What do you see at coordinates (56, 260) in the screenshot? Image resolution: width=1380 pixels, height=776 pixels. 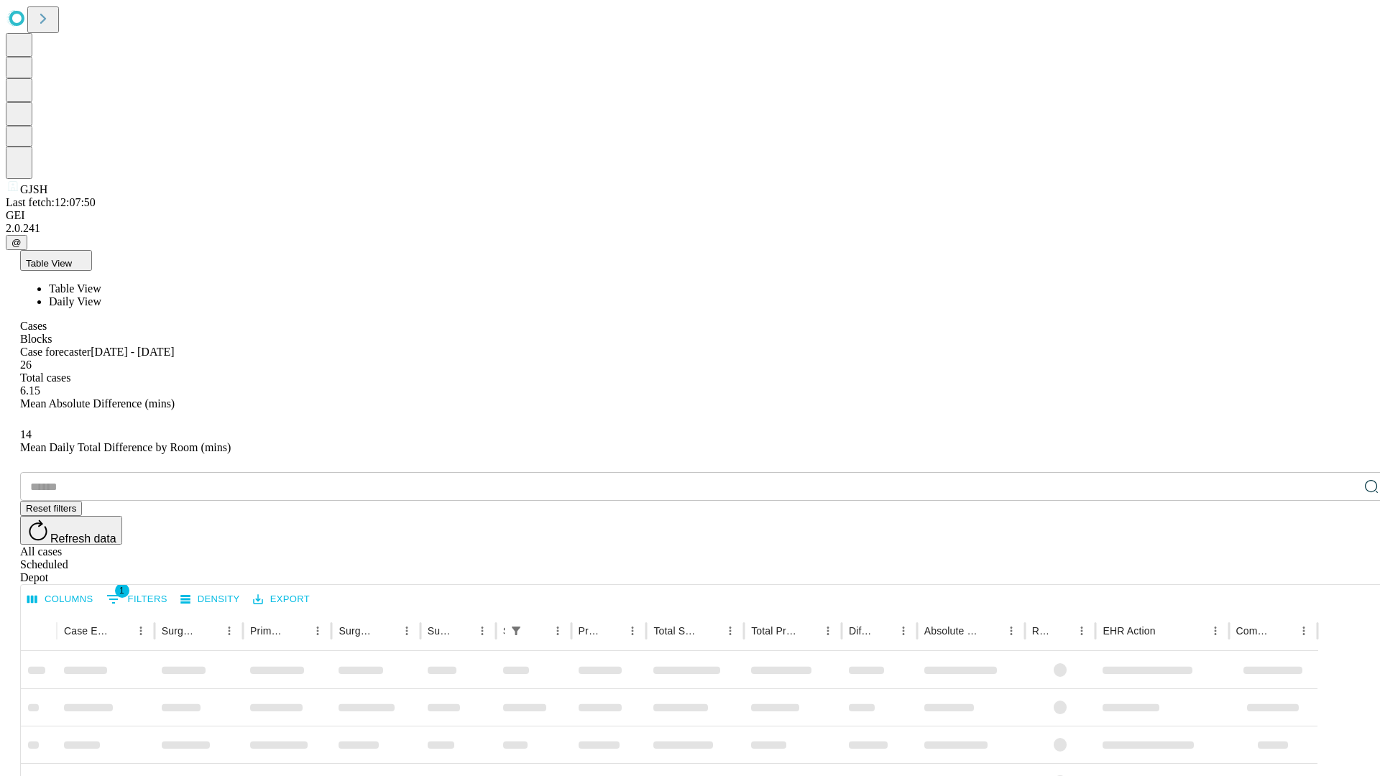 I see `button: Table View` at bounding box center [56, 260].